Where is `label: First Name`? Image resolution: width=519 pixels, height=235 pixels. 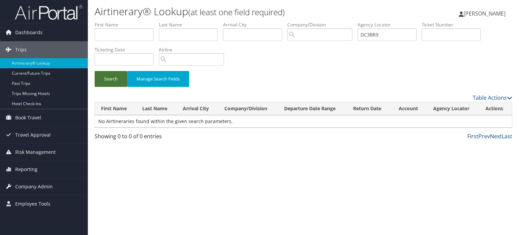 label: First Name is located at coordinates (127, 25).